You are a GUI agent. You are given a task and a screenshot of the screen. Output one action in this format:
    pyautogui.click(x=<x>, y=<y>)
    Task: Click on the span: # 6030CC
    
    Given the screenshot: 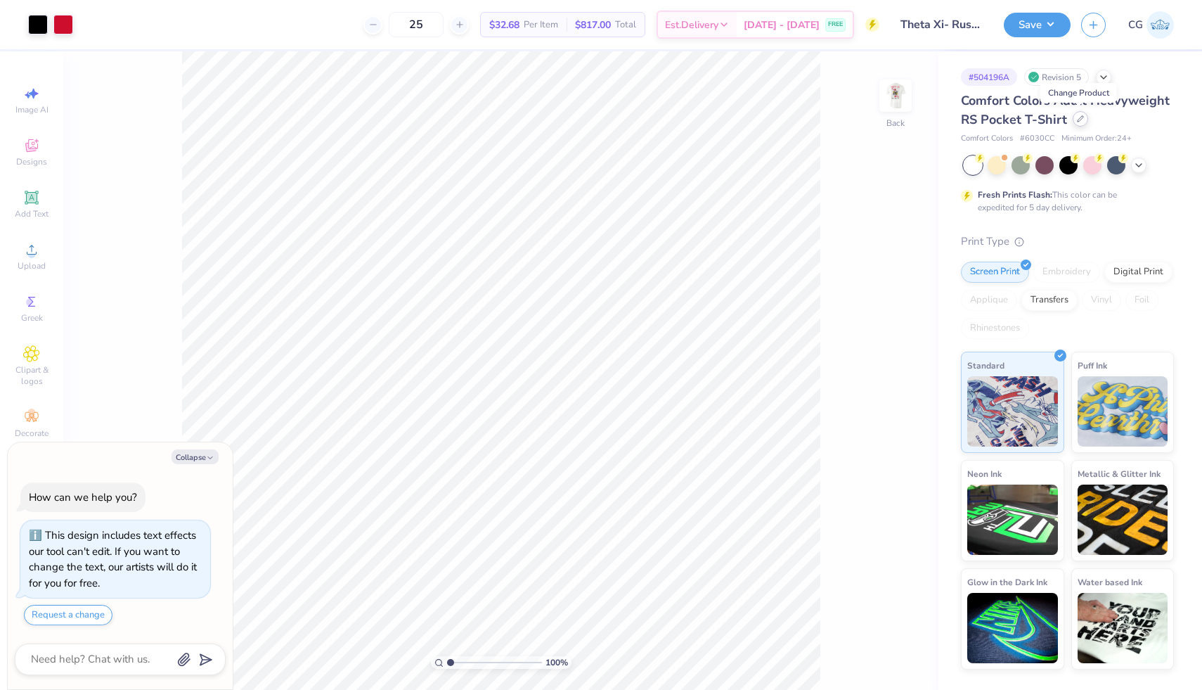 What is the action you would take?
    pyautogui.click(x=1037, y=139)
    